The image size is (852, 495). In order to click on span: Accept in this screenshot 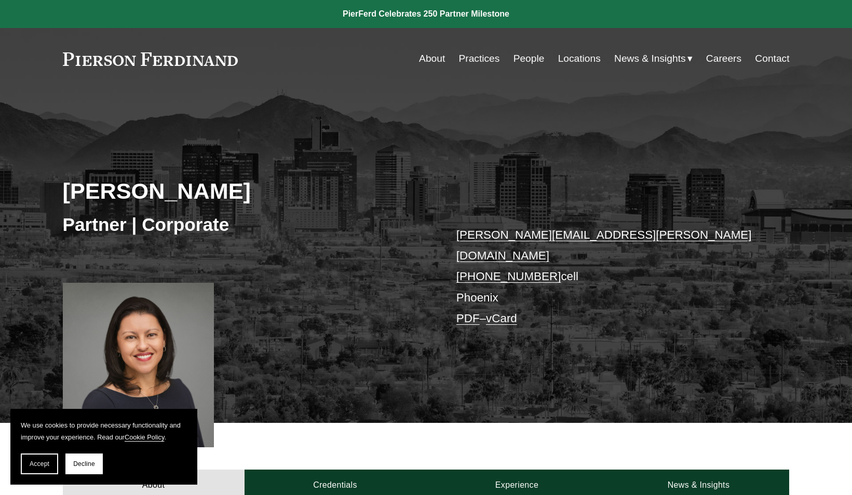, I will do `click(39, 464)`.